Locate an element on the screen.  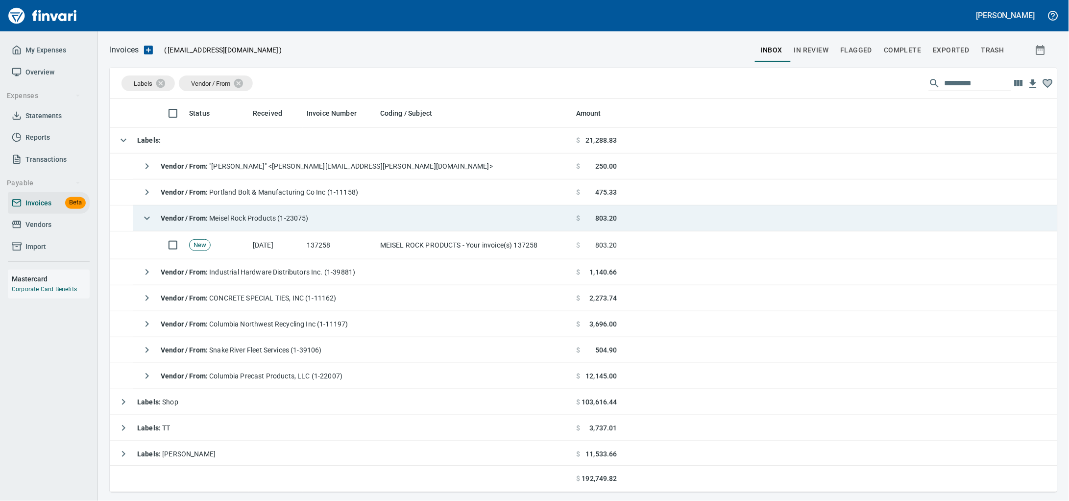
span: inbox is located at coordinates (772, 50).